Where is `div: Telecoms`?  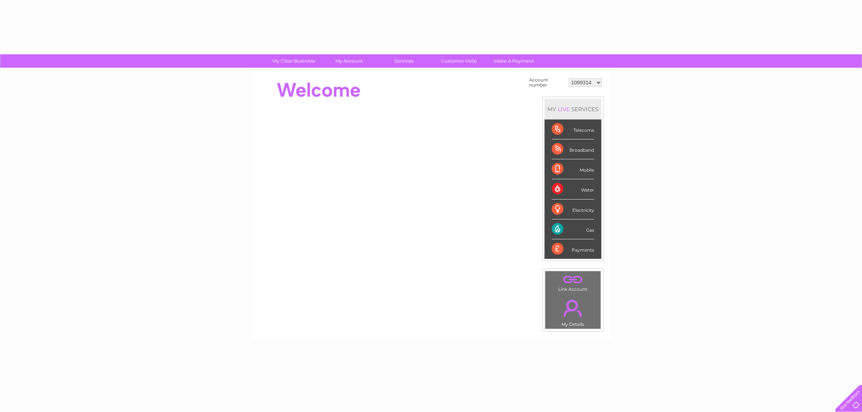
div: Telecoms is located at coordinates (573, 129).